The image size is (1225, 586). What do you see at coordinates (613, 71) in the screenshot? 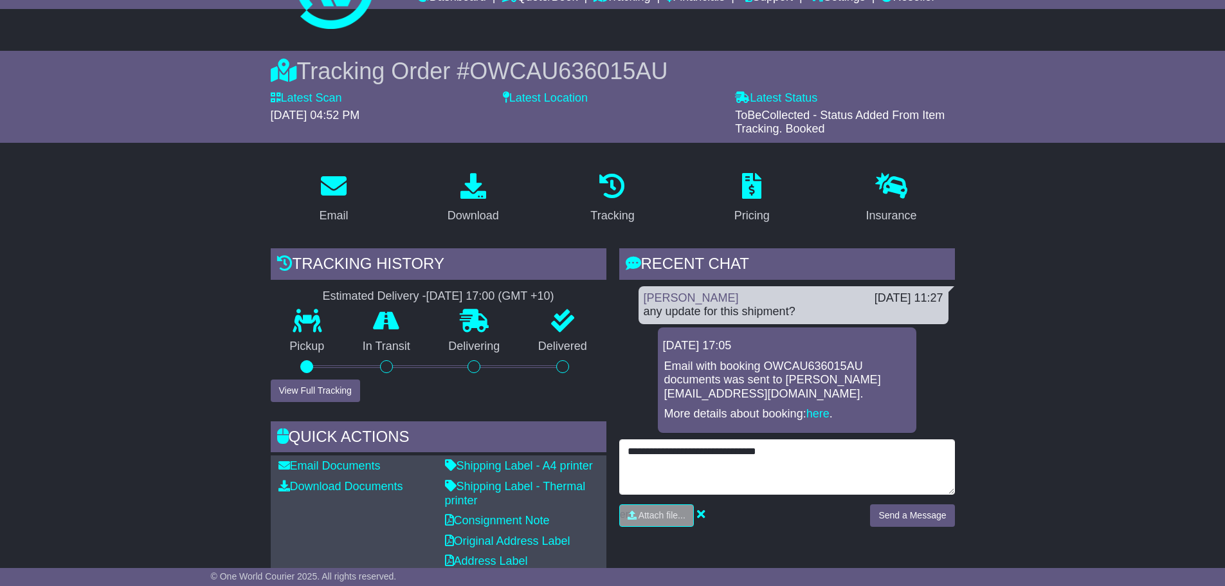
I see `div: Tracking Order #` at bounding box center [613, 71].